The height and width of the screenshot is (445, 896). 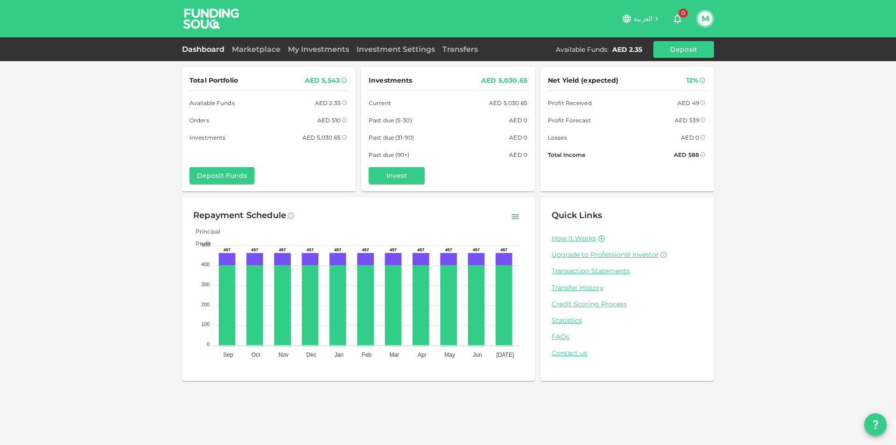 What do you see at coordinates (380, 103) in the screenshot?
I see `span: Current` at bounding box center [380, 103].